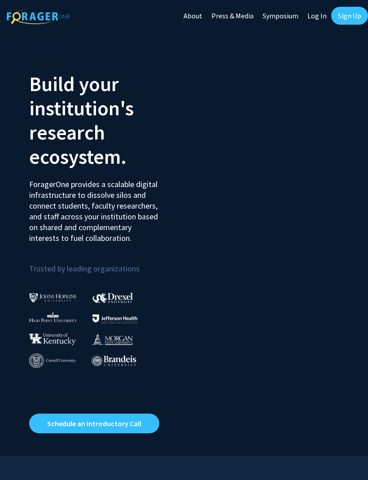  What do you see at coordinates (94, 208) in the screenshot?
I see `p: ForagerOne provides a scalable digital infrastructure to dissolve silos and connect students, fac...` at bounding box center [94, 208].